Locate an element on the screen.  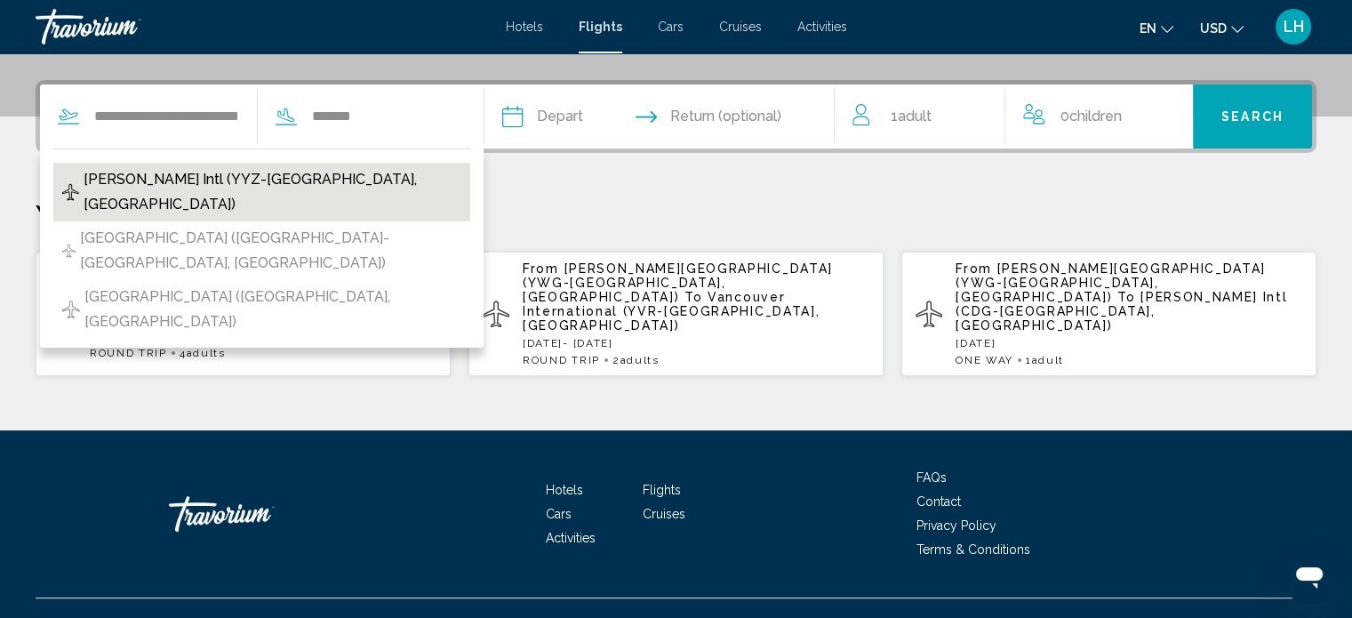
p: Your Recent Searches is located at coordinates (676, 215).